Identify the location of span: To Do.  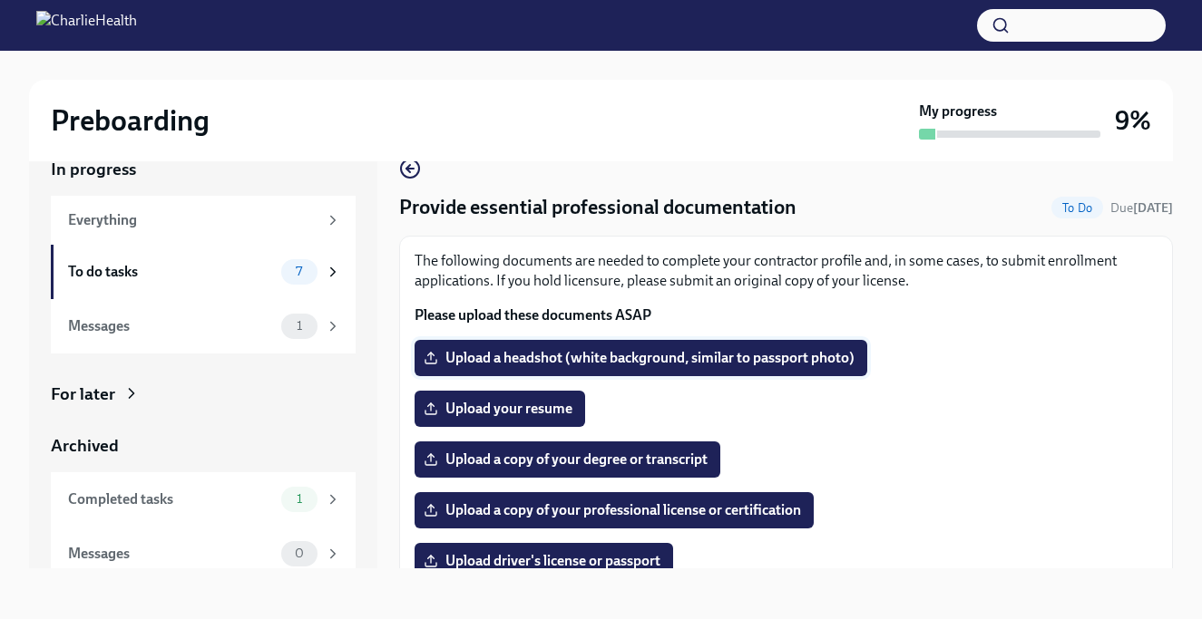
(1076, 208).